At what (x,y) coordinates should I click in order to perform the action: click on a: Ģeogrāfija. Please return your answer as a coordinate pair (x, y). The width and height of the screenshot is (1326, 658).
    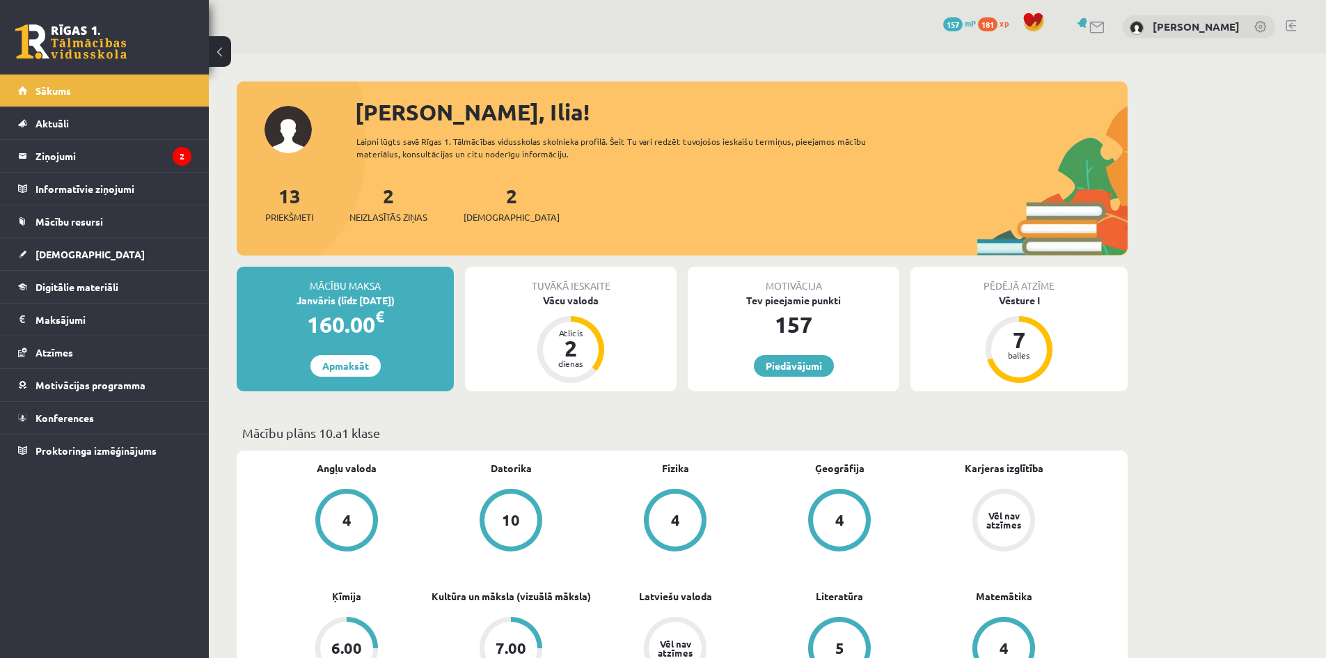
    Looking at the image, I should click on (839, 468).